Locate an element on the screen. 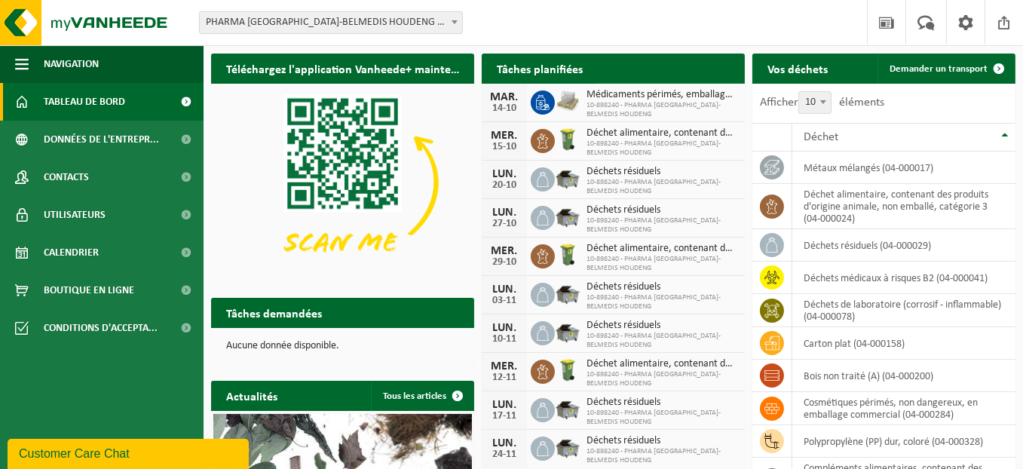 The height and width of the screenshot is (469, 1023). span: Contacts is located at coordinates (66, 177).